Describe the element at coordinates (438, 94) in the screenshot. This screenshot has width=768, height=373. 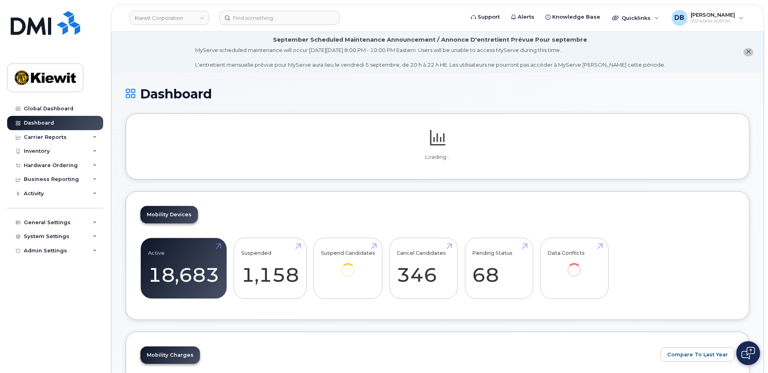
I see `h1: Dashboard` at that location.